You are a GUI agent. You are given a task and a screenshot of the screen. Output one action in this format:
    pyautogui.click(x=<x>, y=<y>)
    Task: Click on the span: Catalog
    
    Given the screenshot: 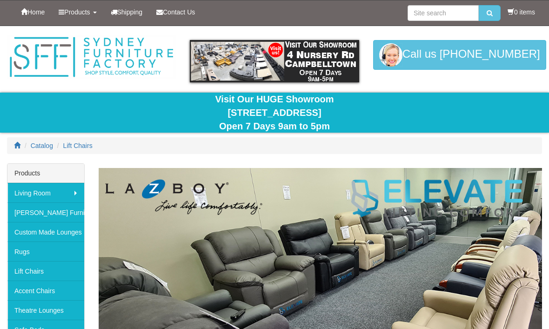 What is the action you would take?
    pyautogui.click(x=42, y=146)
    